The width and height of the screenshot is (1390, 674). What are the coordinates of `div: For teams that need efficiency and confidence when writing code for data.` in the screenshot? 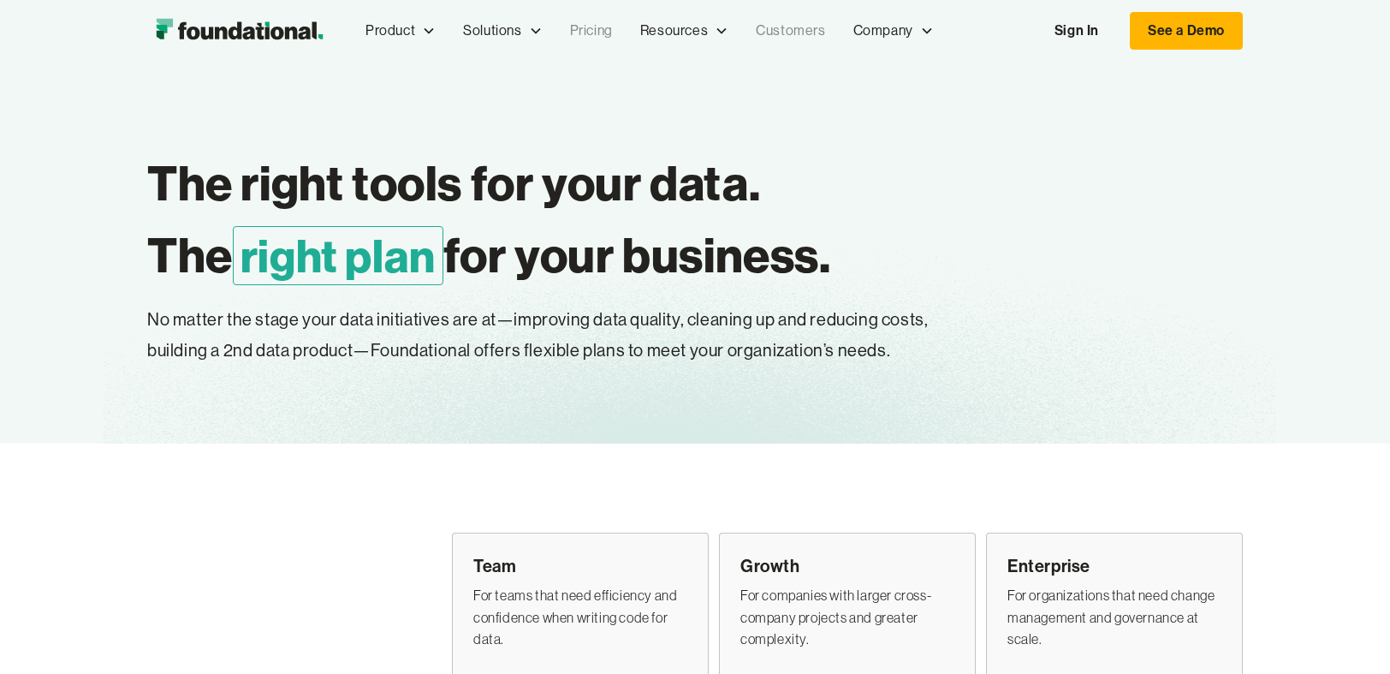 It's located at (580, 617).